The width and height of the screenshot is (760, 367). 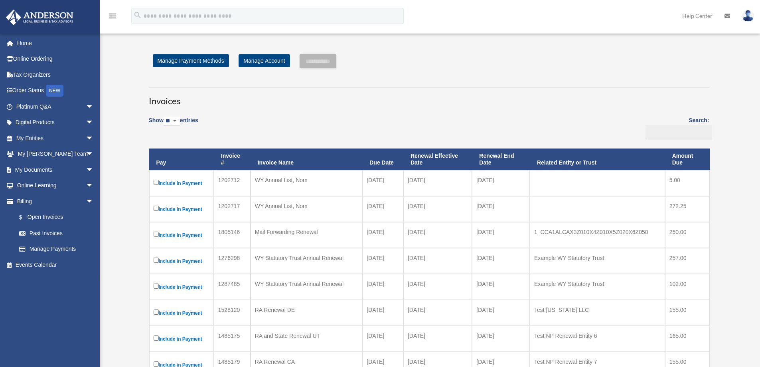 What do you see at coordinates (232, 312) in the screenshot?
I see `td: 1528120` at bounding box center [232, 312].